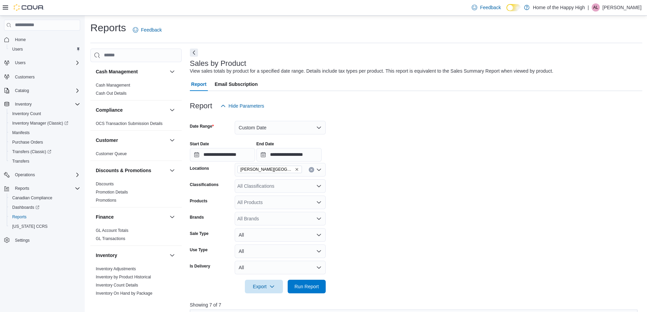 This screenshot has width=647, height=312. Describe the element at coordinates (20, 40) in the screenshot. I see `a: Home` at that location.